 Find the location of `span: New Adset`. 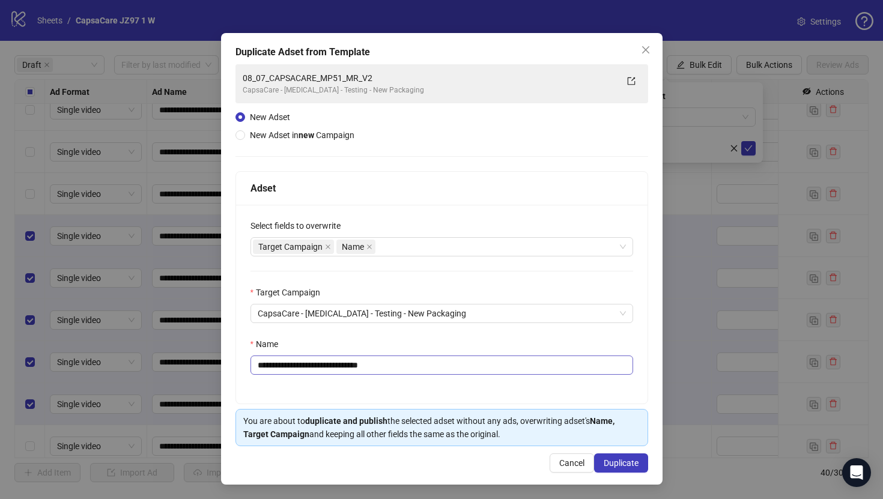

span: New Adset is located at coordinates (270, 117).